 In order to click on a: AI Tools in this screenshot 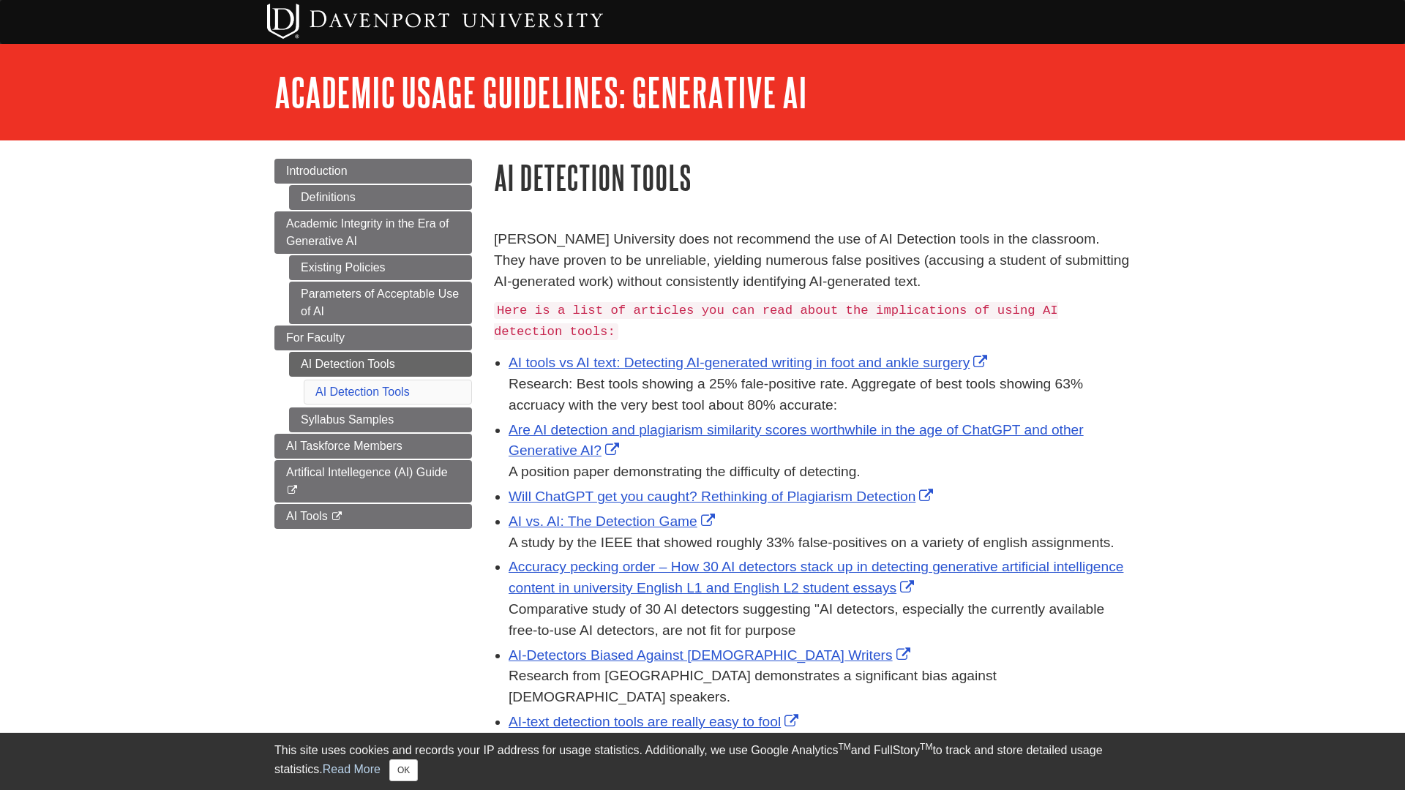, I will do `click(373, 517)`.